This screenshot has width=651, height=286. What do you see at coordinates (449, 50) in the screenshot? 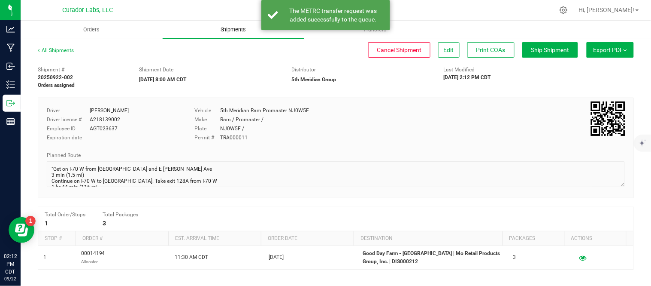
I see `span: Edit` at bounding box center [449, 50].